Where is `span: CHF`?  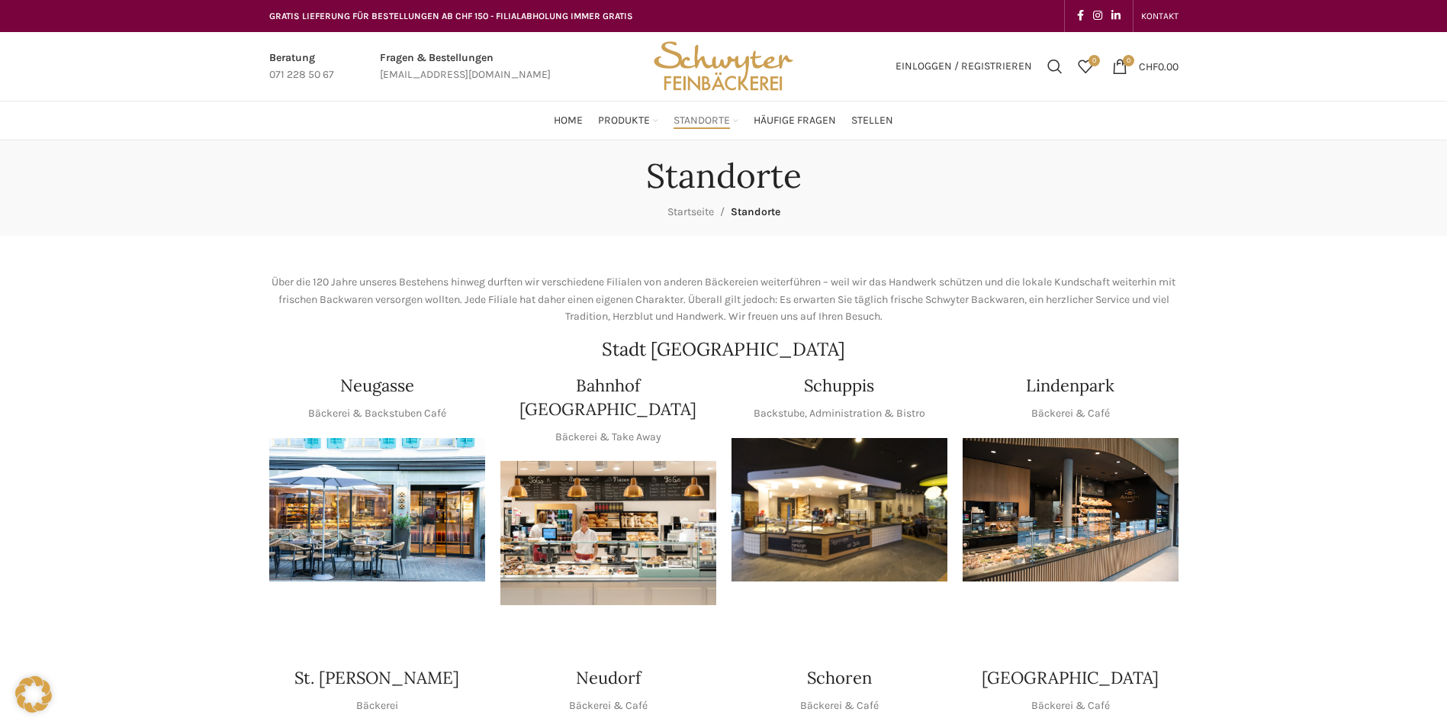
span: CHF is located at coordinates (1148, 66).